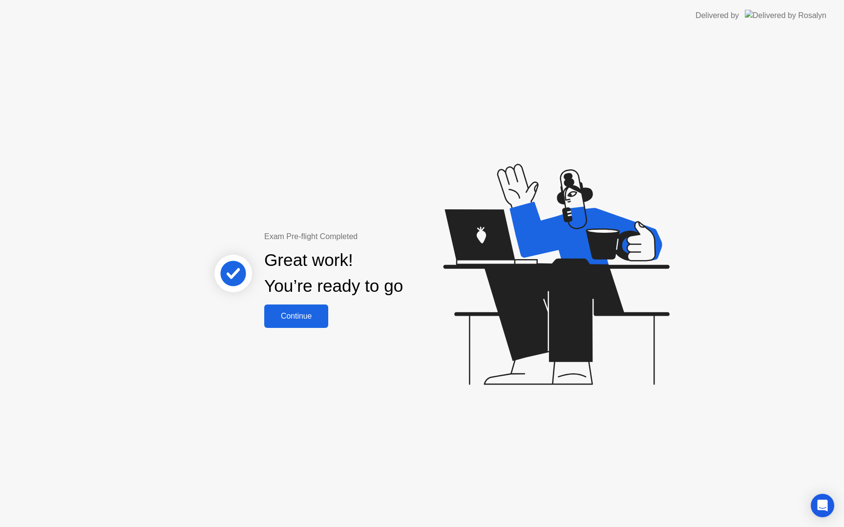 The height and width of the screenshot is (527, 844). I want to click on img: Delivered by Rosalyn, so click(785, 15).